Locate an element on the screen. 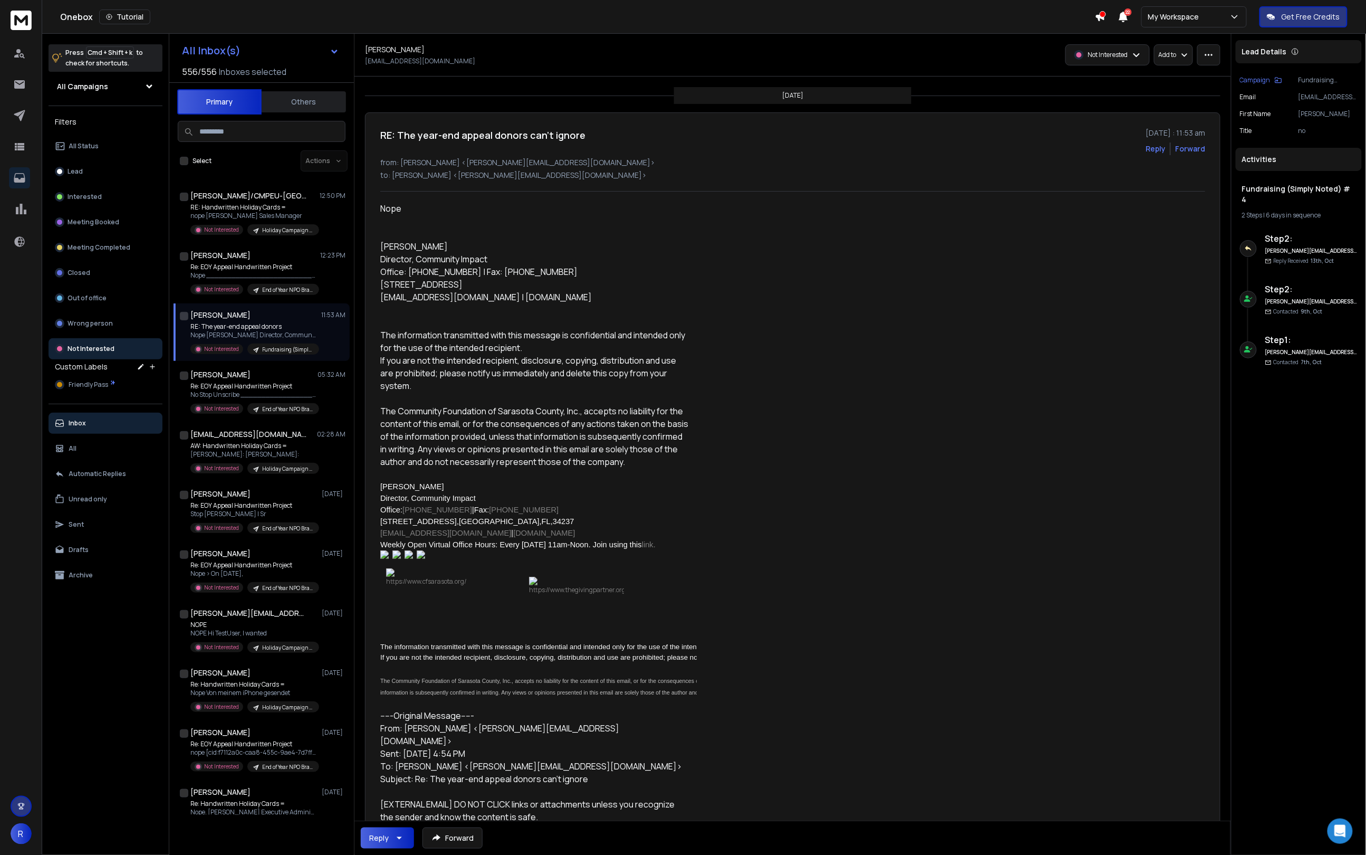 This screenshot has width=1366, height=855. p: 05:32 AM is located at coordinates (331, 375).